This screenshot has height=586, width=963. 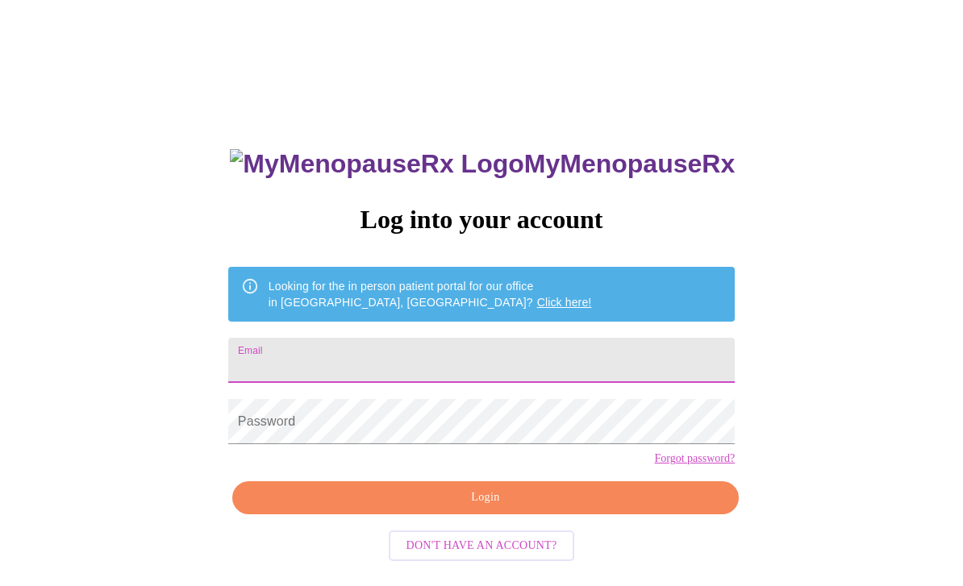 What do you see at coordinates (485, 497) in the screenshot?
I see `button: Login` at bounding box center [485, 497].